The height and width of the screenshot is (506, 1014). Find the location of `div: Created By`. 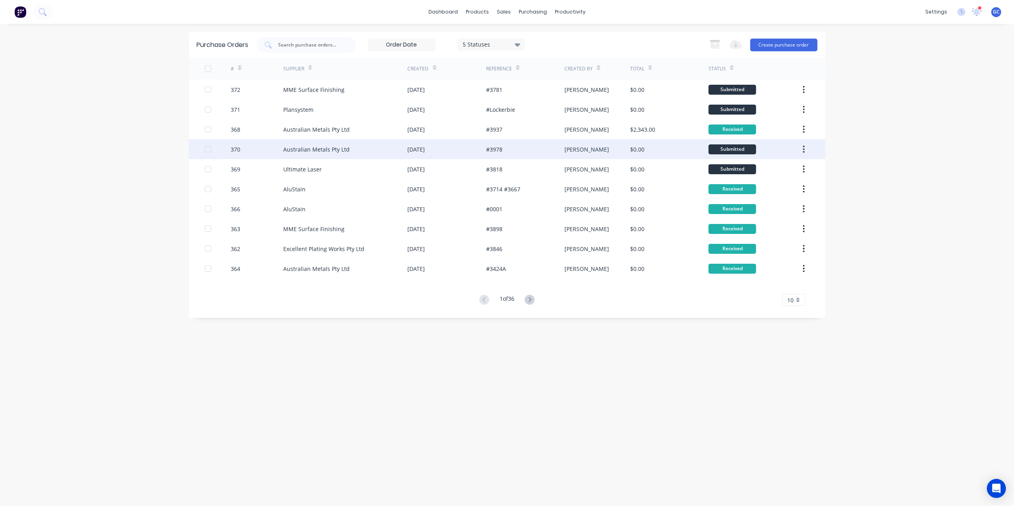

div: Created By is located at coordinates (579, 69).